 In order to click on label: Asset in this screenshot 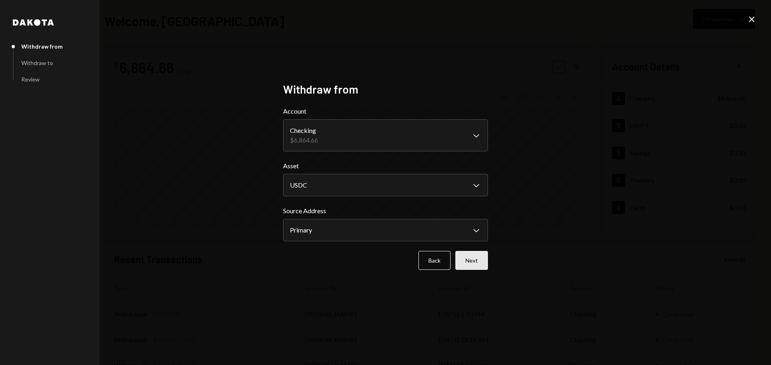, I will do `click(385, 166)`.